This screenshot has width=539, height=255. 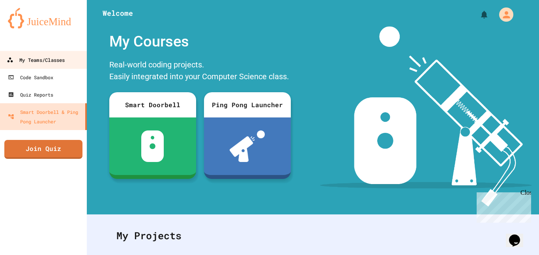 I want to click on div: My Account, so click(x=503, y=15).